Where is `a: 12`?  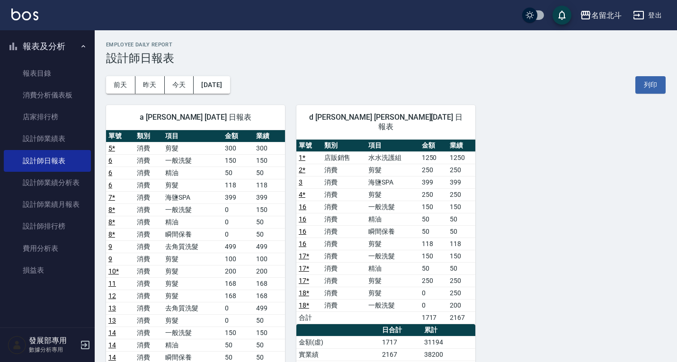
a: 12 is located at coordinates (112, 296).